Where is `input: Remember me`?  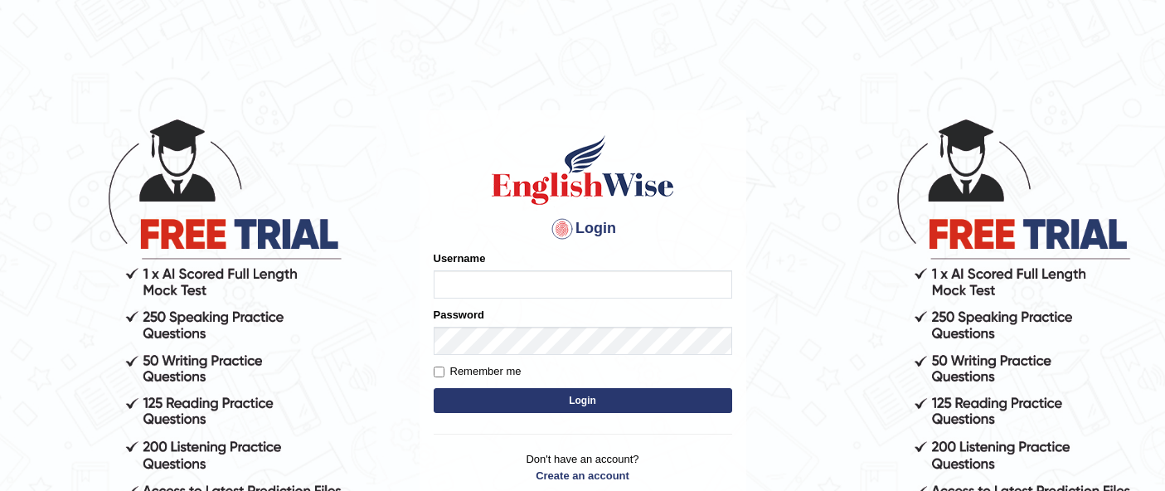 input: Remember me is located at coordinates (439, 372).